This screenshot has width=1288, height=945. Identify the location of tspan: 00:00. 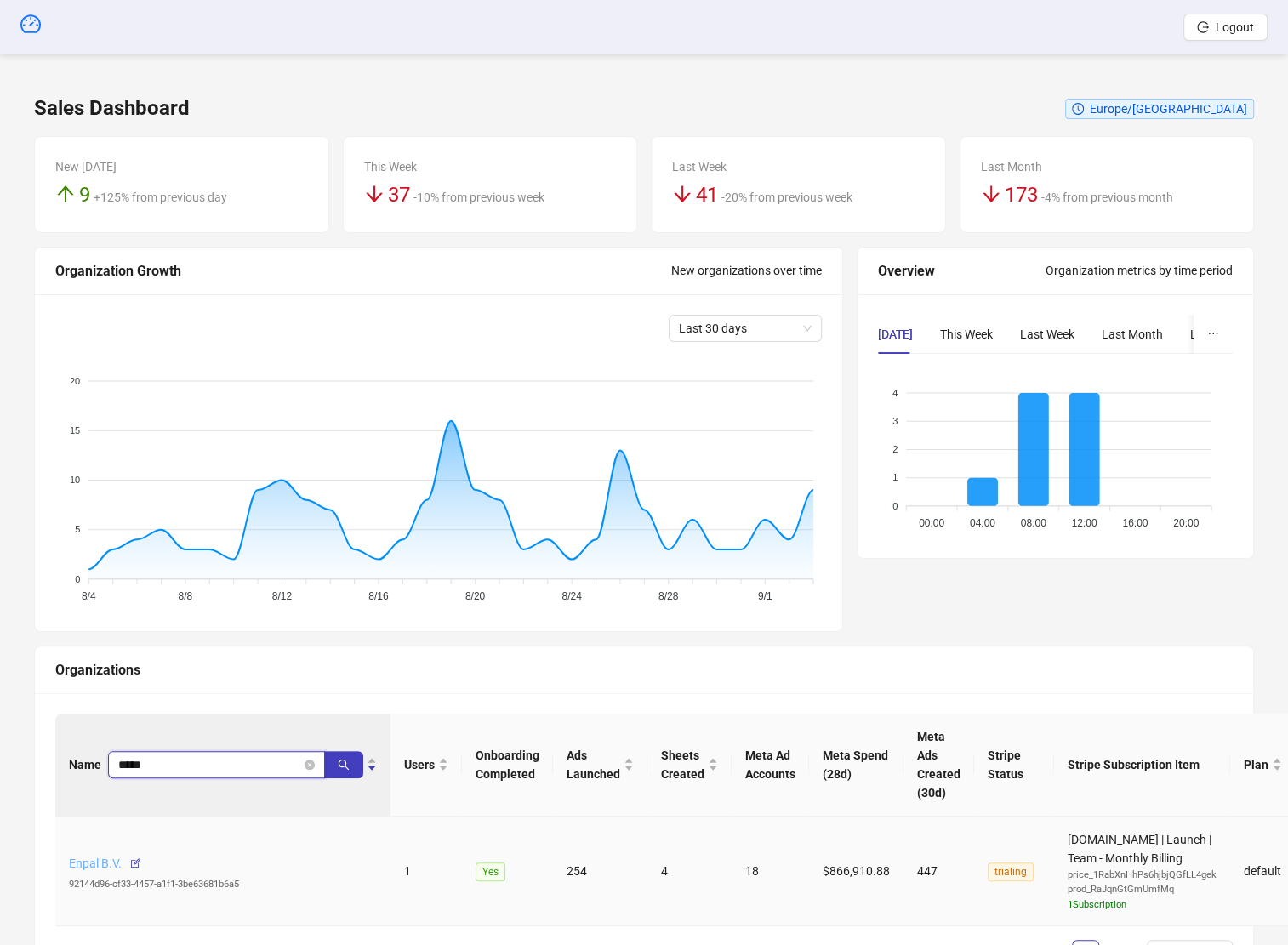
(932, 522).